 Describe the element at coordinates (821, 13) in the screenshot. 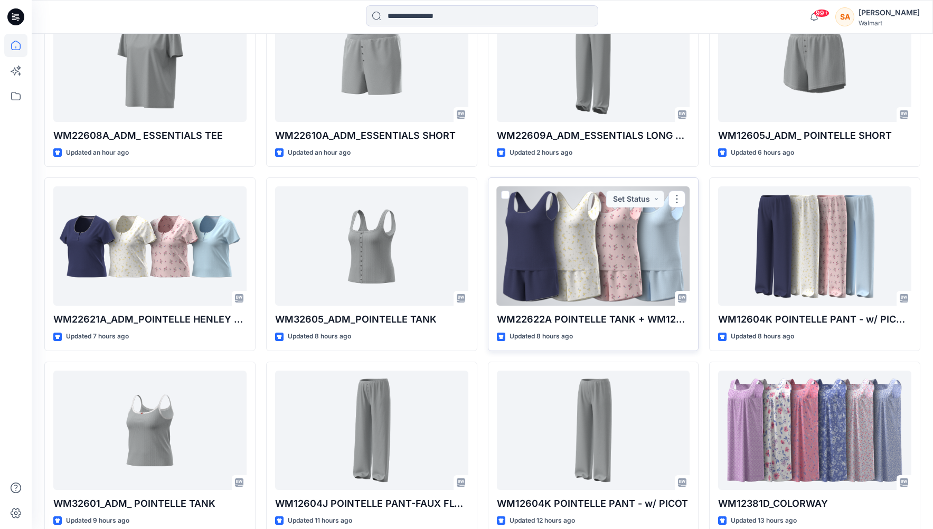

I see `span: 99+` at that location.